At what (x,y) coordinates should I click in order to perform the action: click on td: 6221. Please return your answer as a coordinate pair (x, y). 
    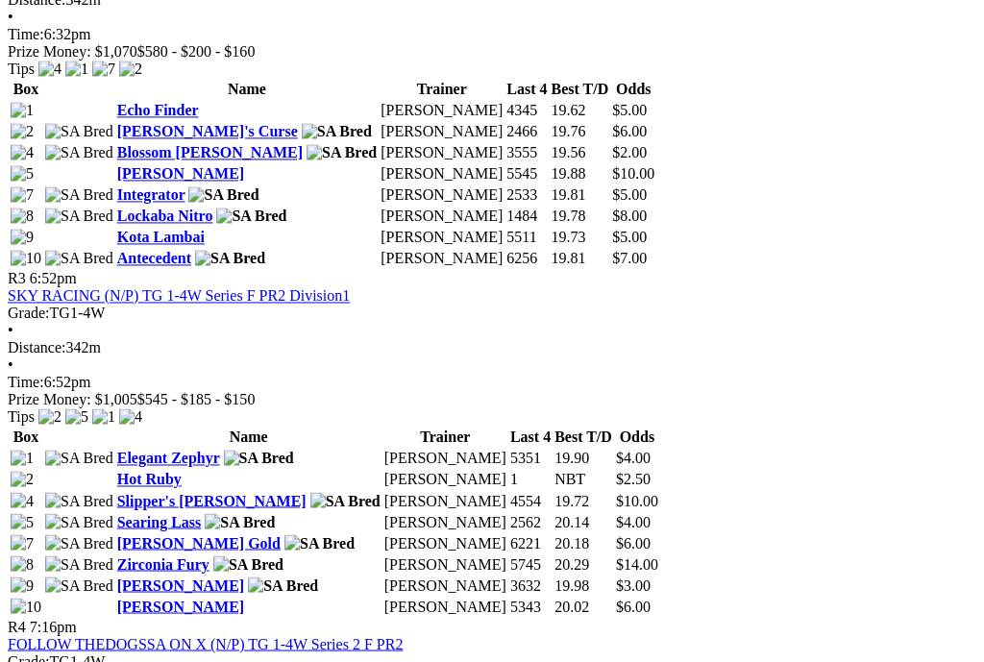
    Looking at the image, I should click on (530, 543).